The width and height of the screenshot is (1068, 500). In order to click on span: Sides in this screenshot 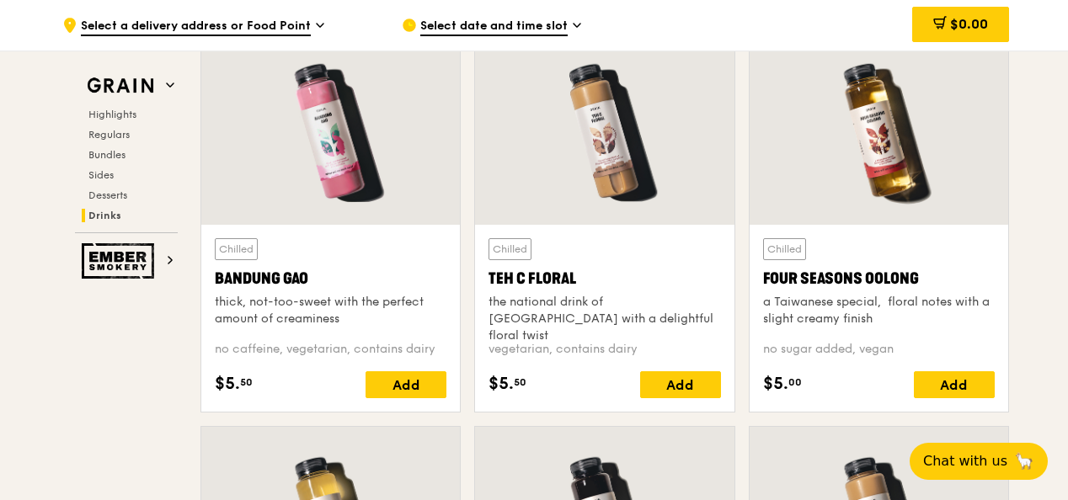, I will do `click(101, 175)`.